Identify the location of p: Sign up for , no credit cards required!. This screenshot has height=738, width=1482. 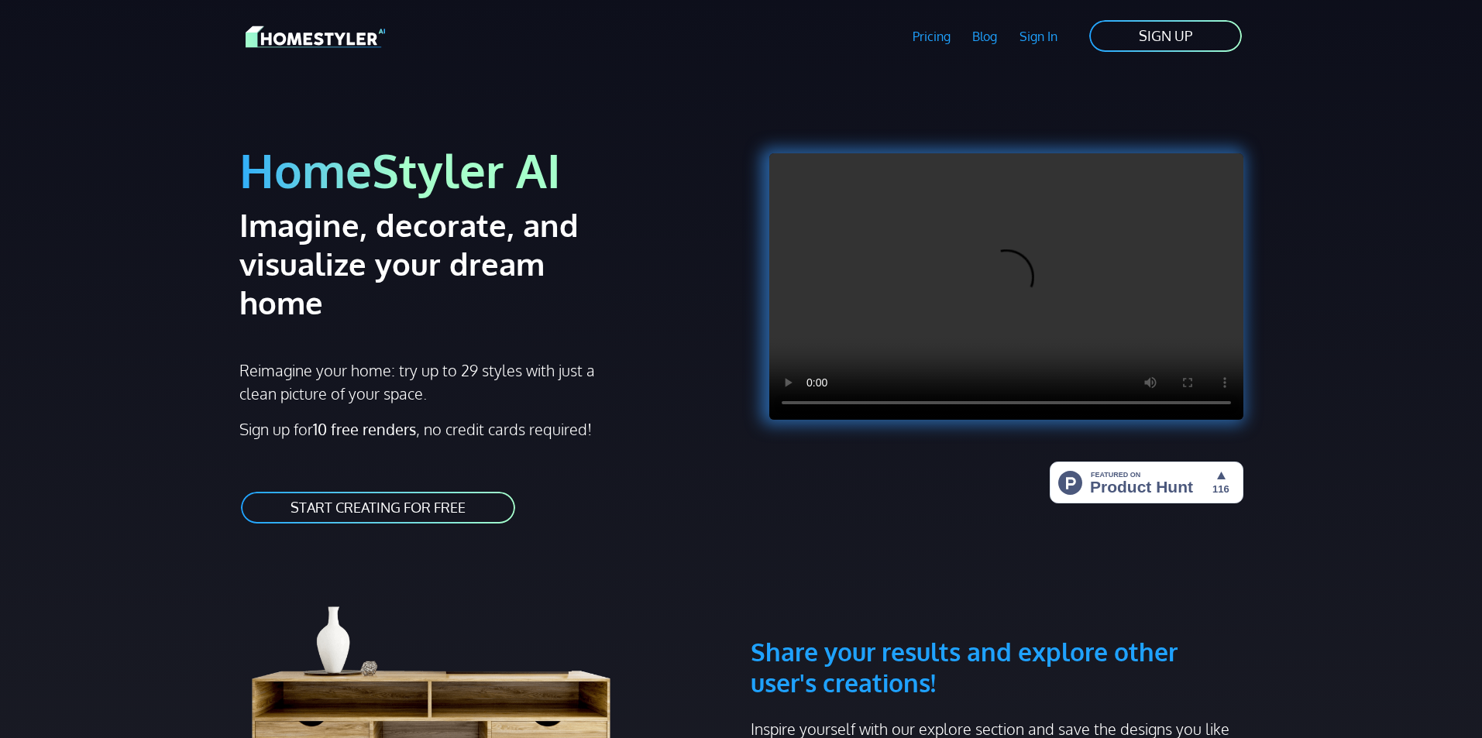
(486, 429).